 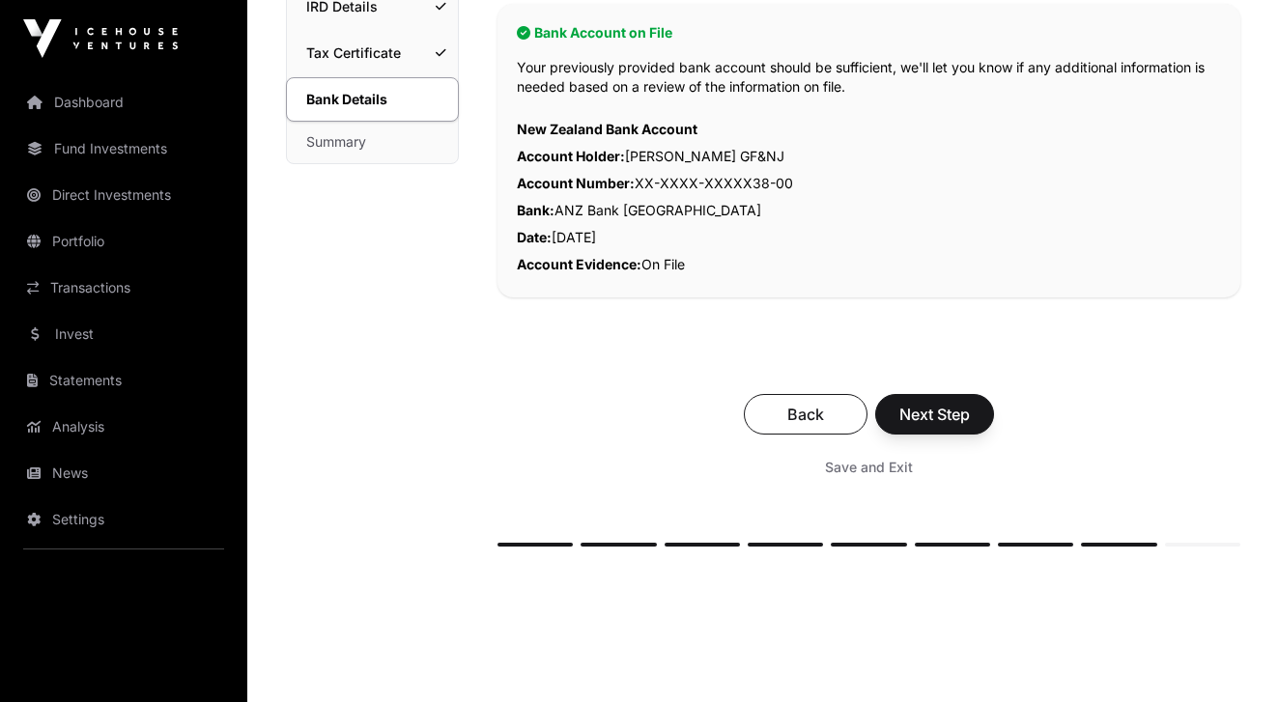 I want to click on a: Bank Details, so click(x=372, y=99).